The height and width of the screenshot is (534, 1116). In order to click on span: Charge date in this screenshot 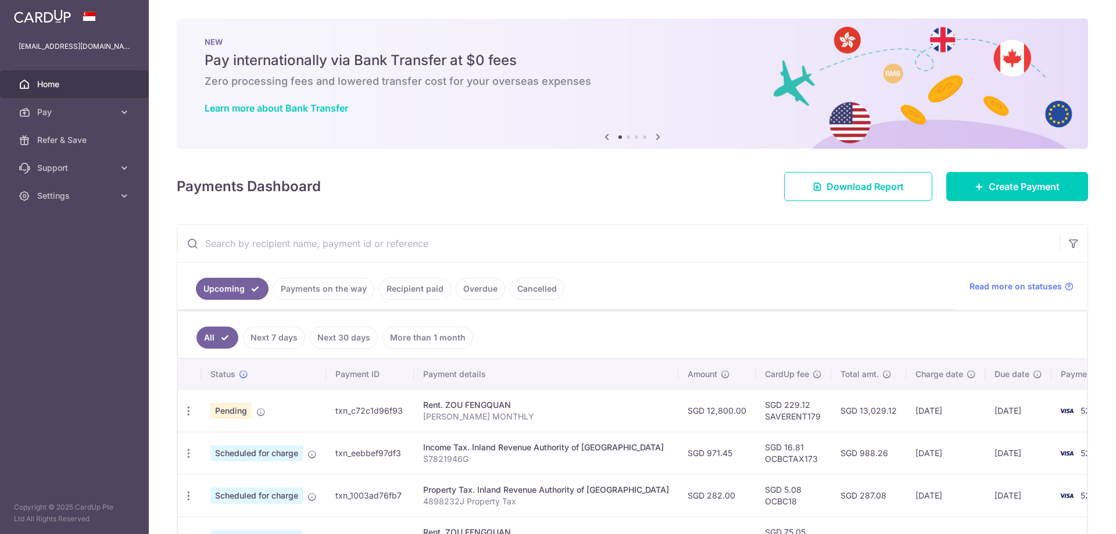, I will do `click(939, 374)`.